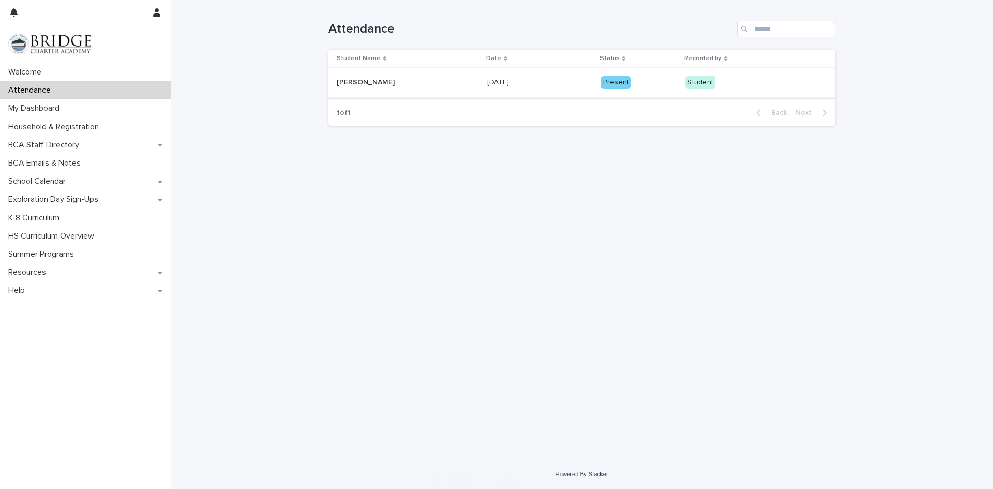 This screenshot has height=489, width=993. I want to click on span: Back, so click(776, 113).